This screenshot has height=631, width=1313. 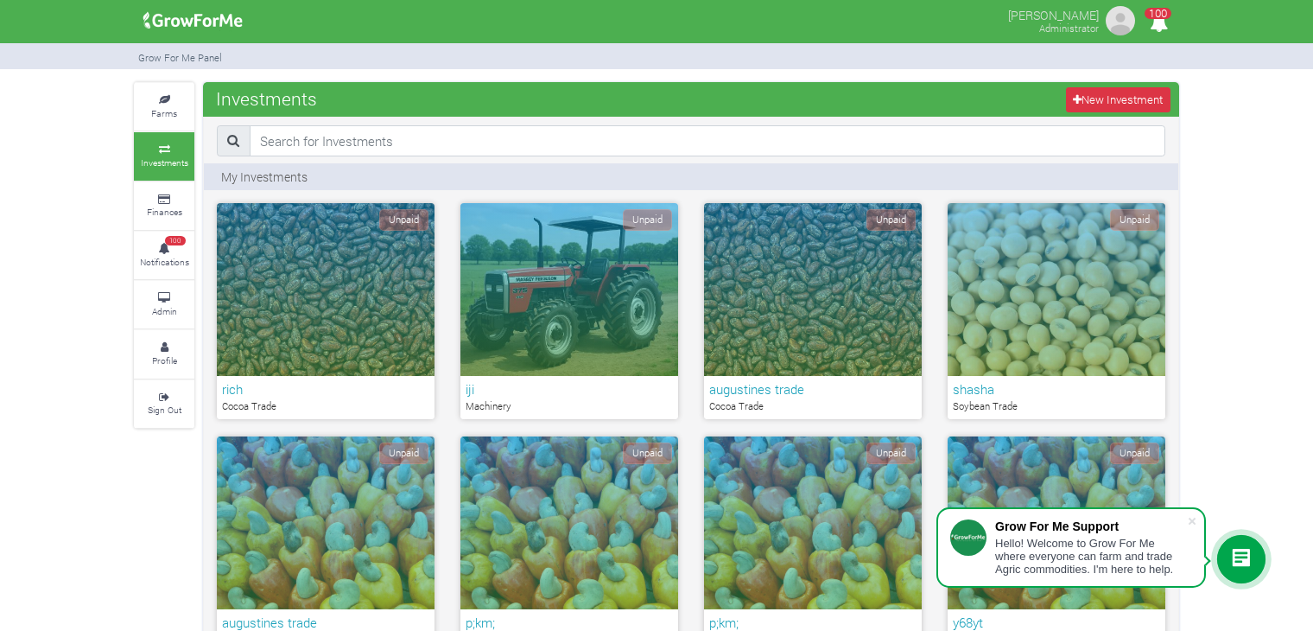 What do you see at coordinates (164, 255) in the screenshot?
I see `a: 100 Notifications` at bounding box center [164, 255].